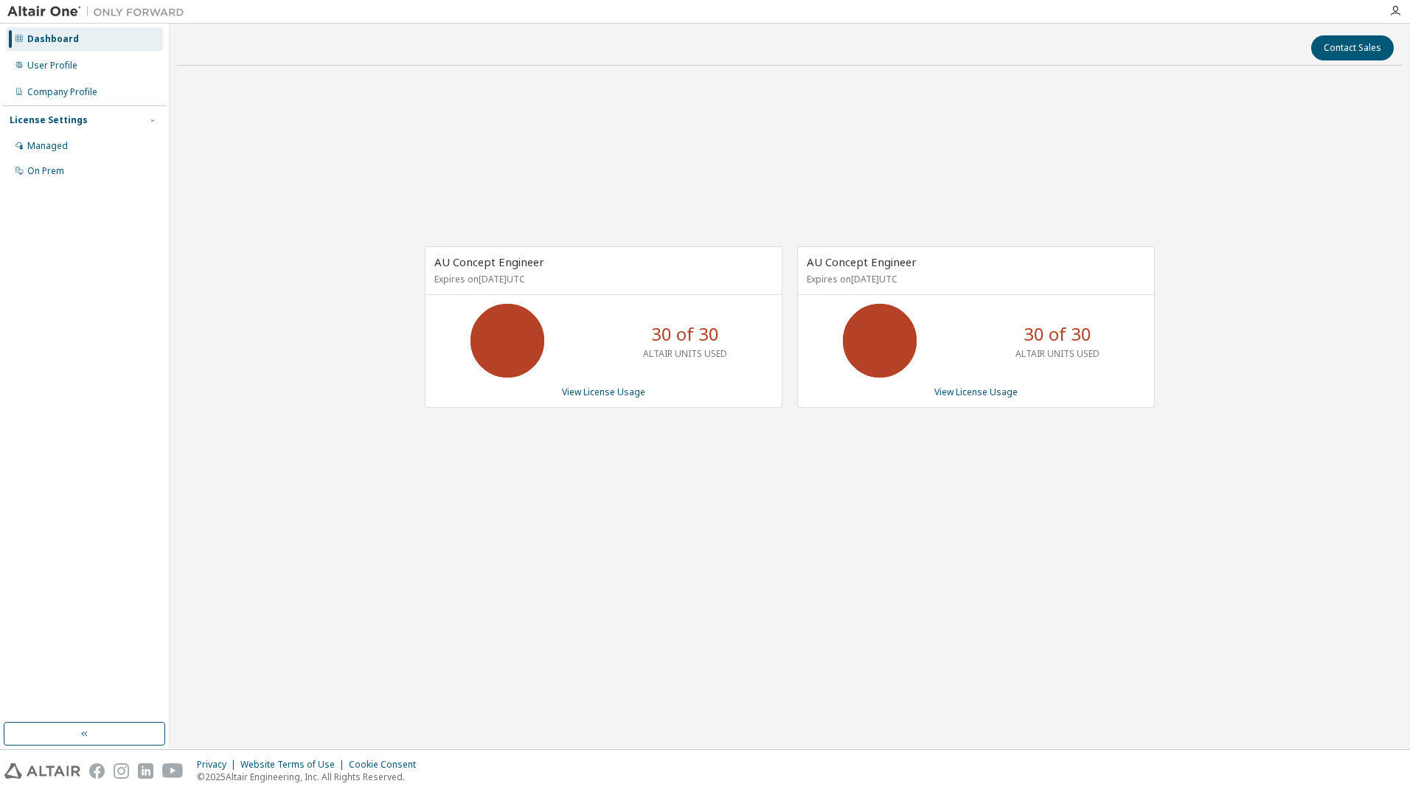 The height and width of the screenshot is (792, 1410). Describe the element at coordinates (387, 765) in the screenshot. I see `div: Cookie Consent` at that location.